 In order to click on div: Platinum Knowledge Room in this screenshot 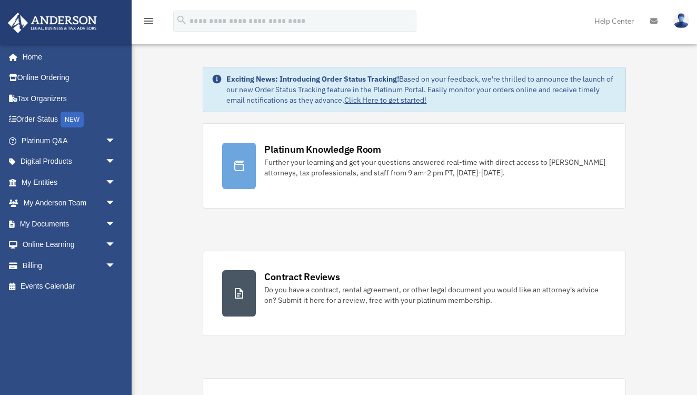, I will do `click(323, 149)`.